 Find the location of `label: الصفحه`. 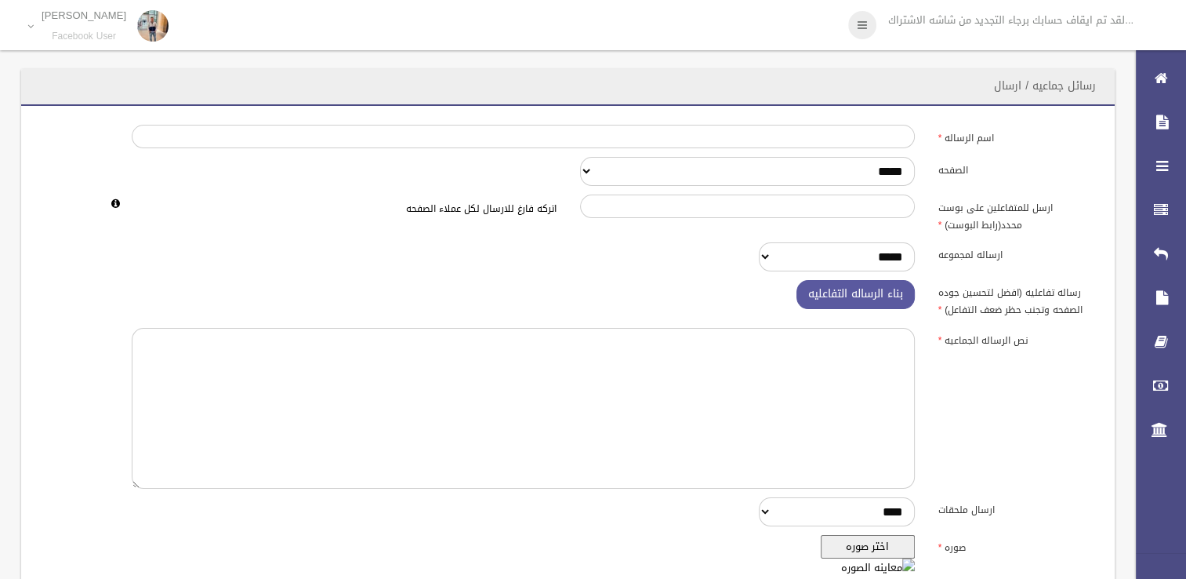

label: الصفحه is located at coordinates (1016, 168).